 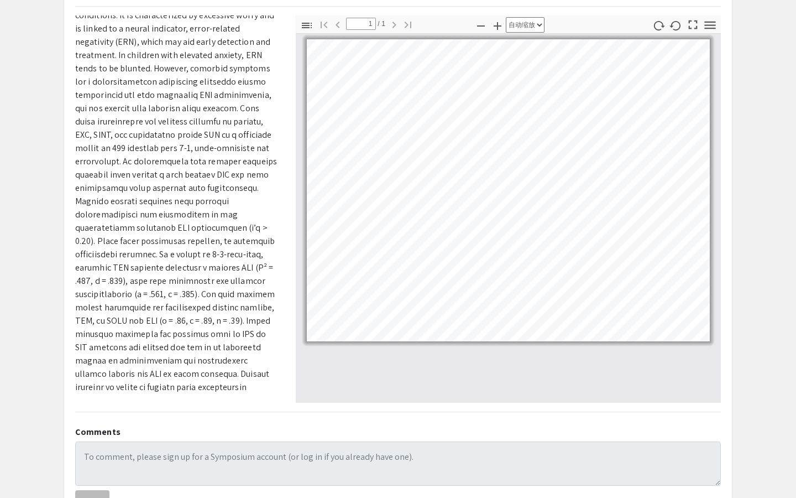 I want to click on h2: Comments, so click(x=398, y=431).